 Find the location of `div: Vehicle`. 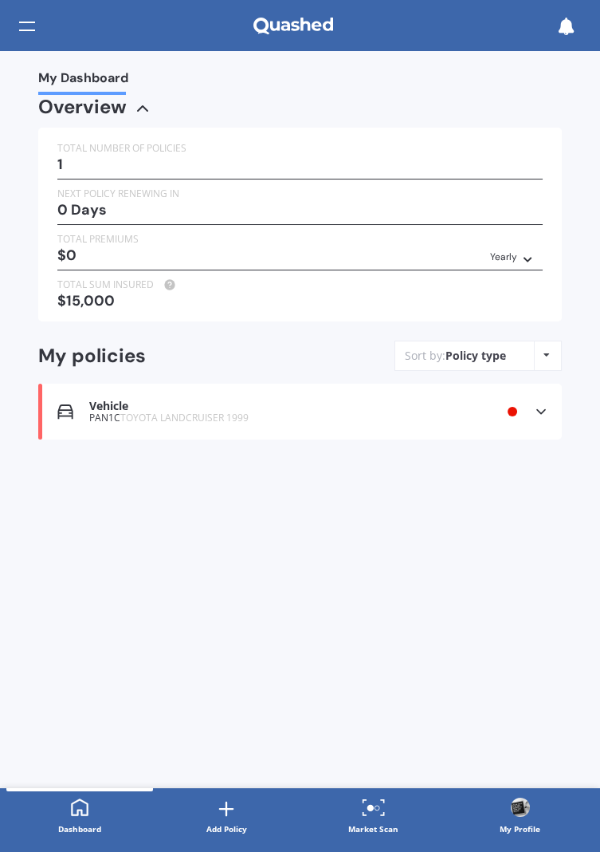

div: Vehicle is located at coordinates (266, 406).